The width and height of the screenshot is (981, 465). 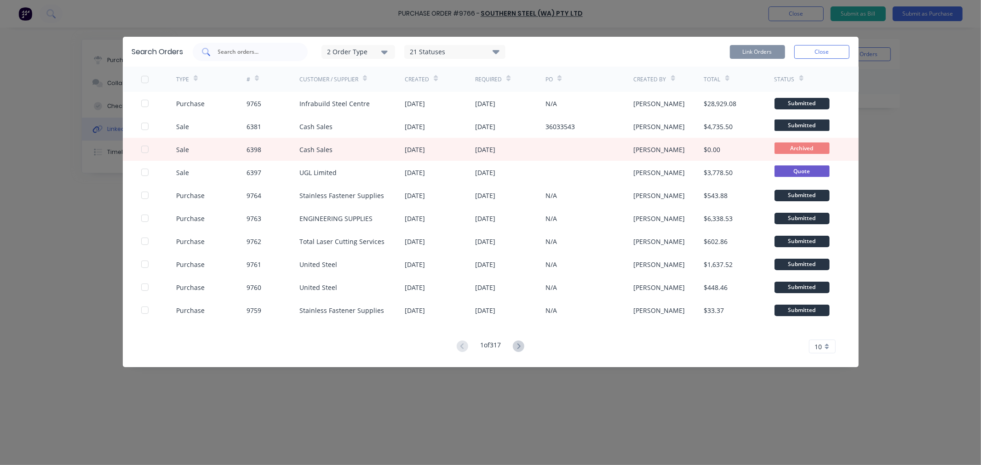 What do you see at coordinates (358, 51) in the screenshot?
I see `div: 2 Order Type` at bounding box center [358, 51].